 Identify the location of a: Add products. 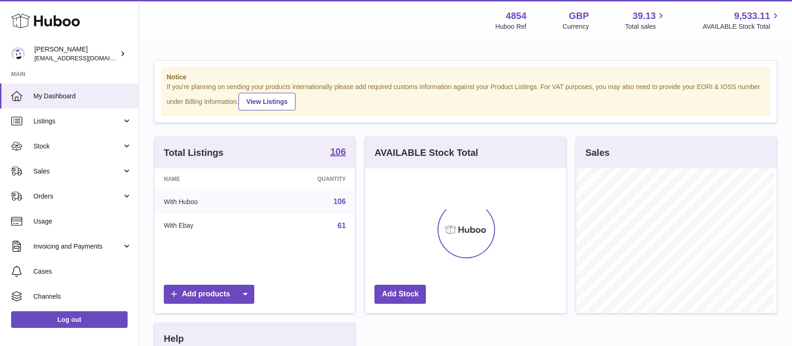
(209, 294).